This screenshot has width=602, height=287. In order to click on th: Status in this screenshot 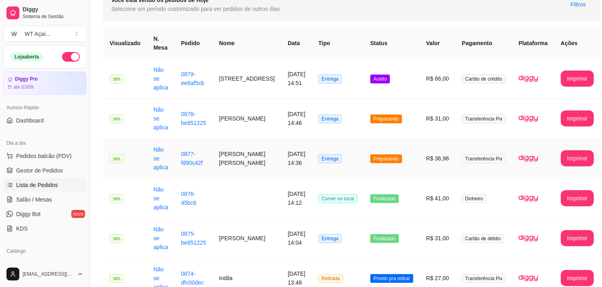, I will do `click(392, 43)`.